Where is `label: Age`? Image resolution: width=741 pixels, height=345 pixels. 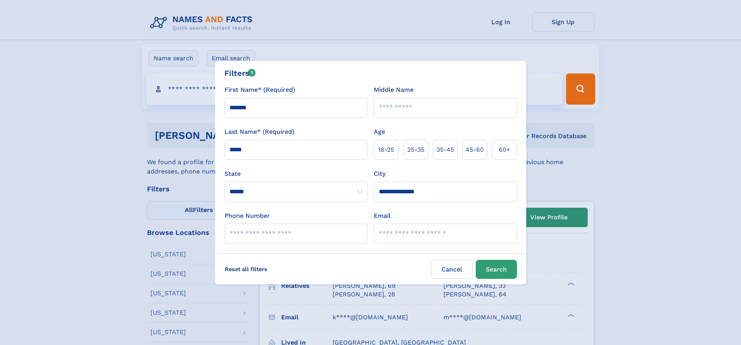
label: Age is located at coordinates (379, 132).